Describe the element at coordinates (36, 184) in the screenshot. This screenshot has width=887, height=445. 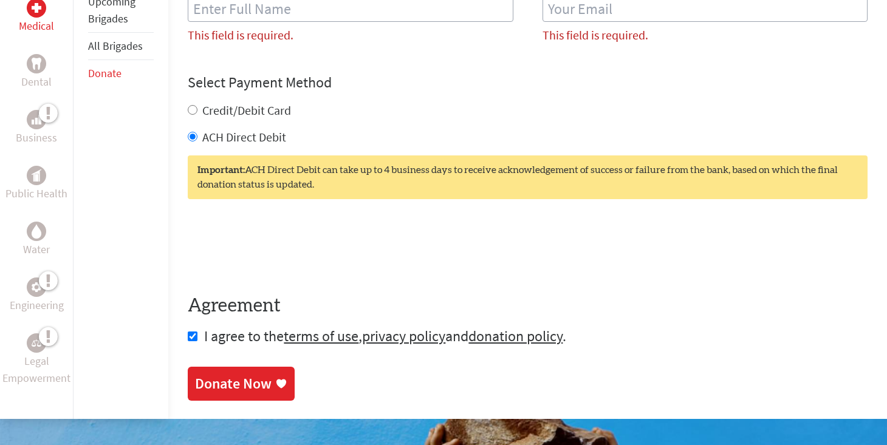
I see `a: Public HealthPublic Health` at that location.